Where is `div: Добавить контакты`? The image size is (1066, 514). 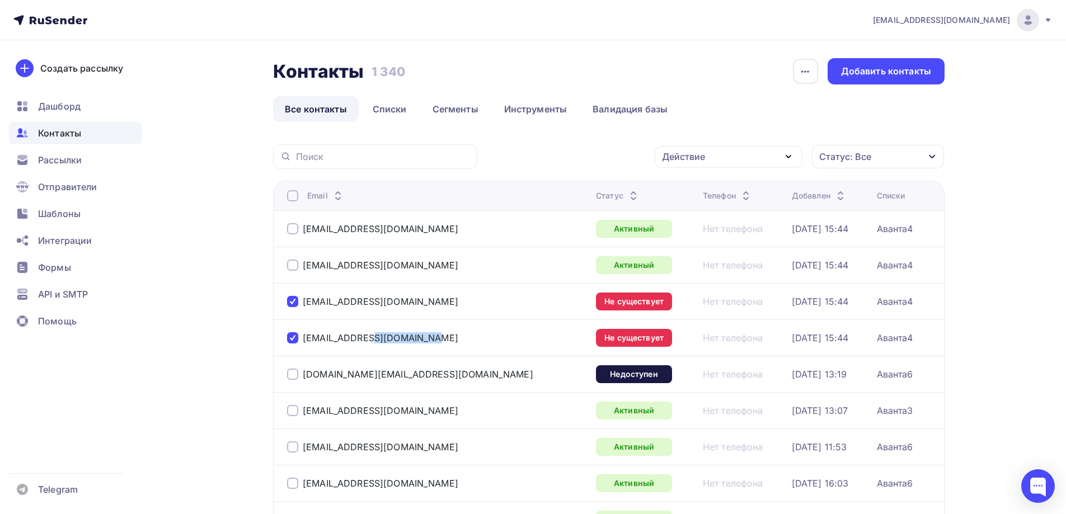
div: Добавить контакты is located at coordinates (886, 71).